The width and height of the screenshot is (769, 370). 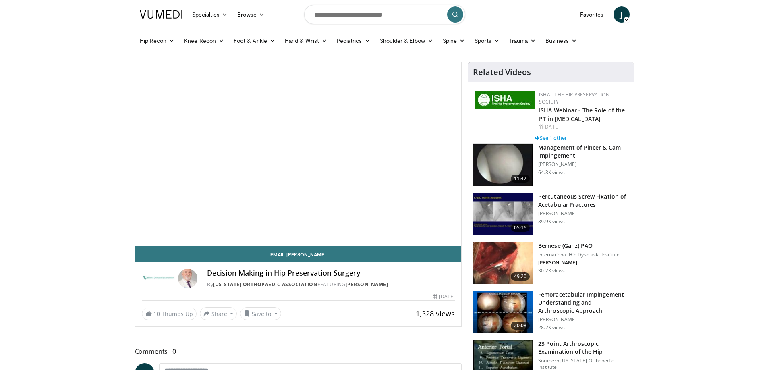 I want to click on a: Browse, so click(x=251, y=14).